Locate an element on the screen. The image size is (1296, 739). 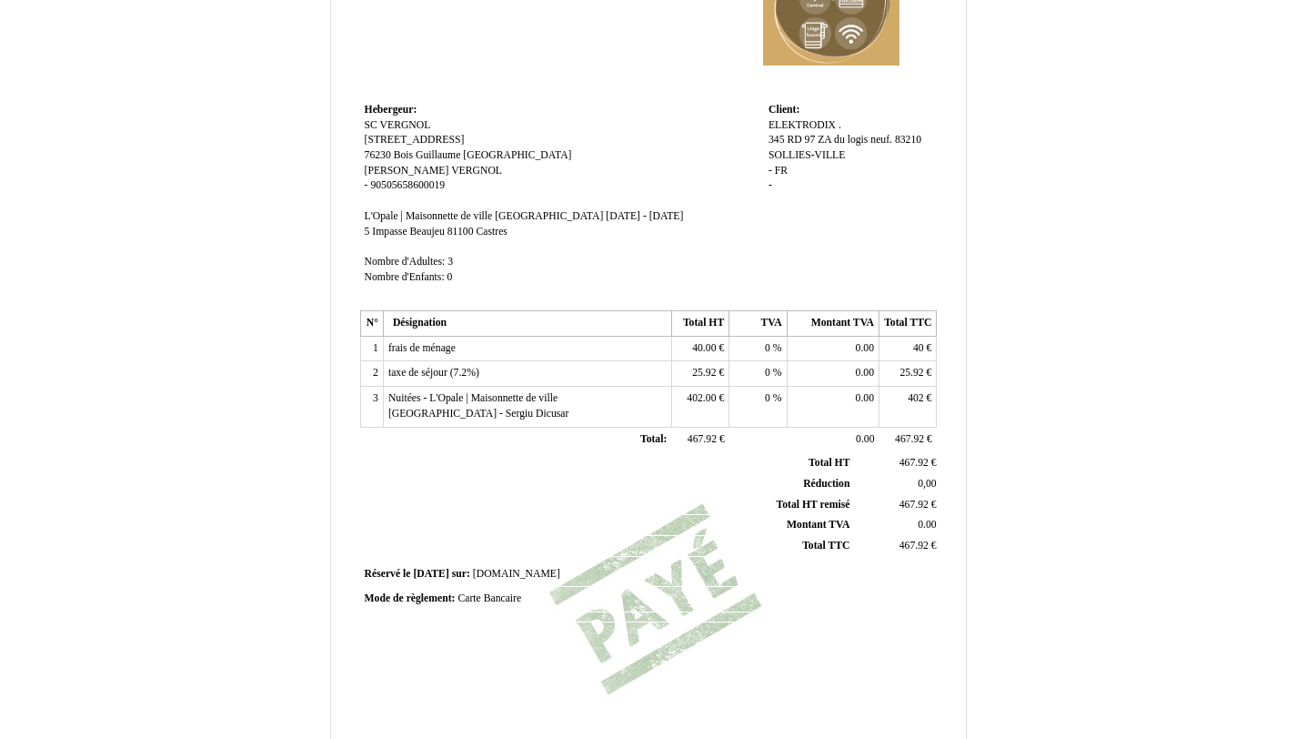
span: Bois Guillaume is located at coordinates (428, 155).